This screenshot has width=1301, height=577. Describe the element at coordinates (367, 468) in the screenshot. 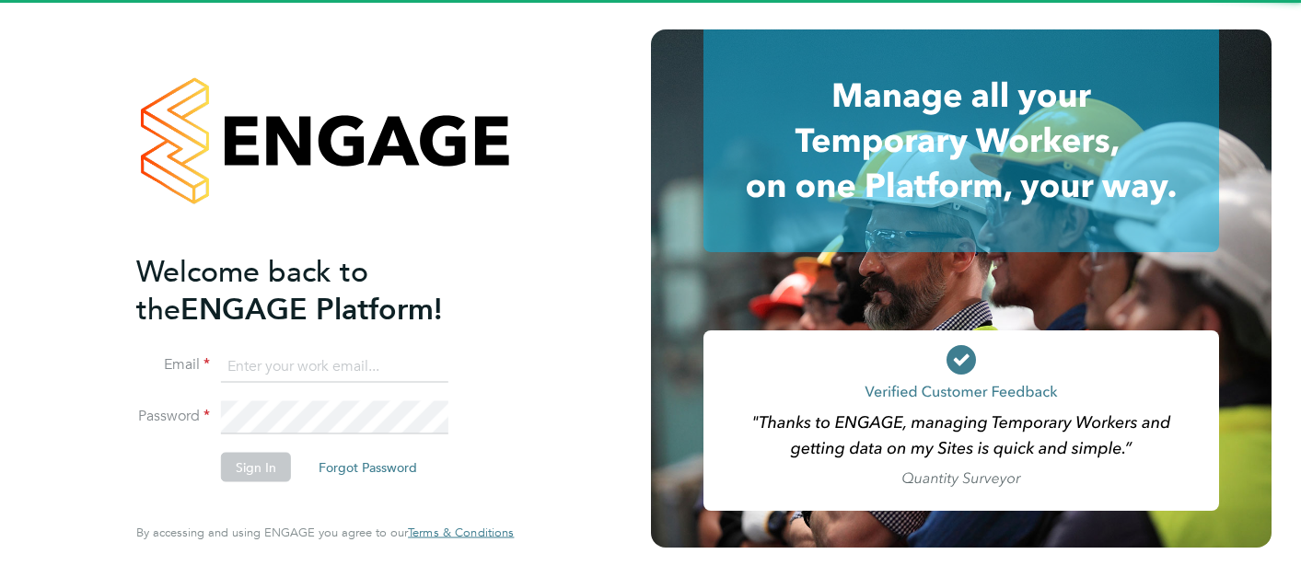

I see `button: Forgot Password` at that location.